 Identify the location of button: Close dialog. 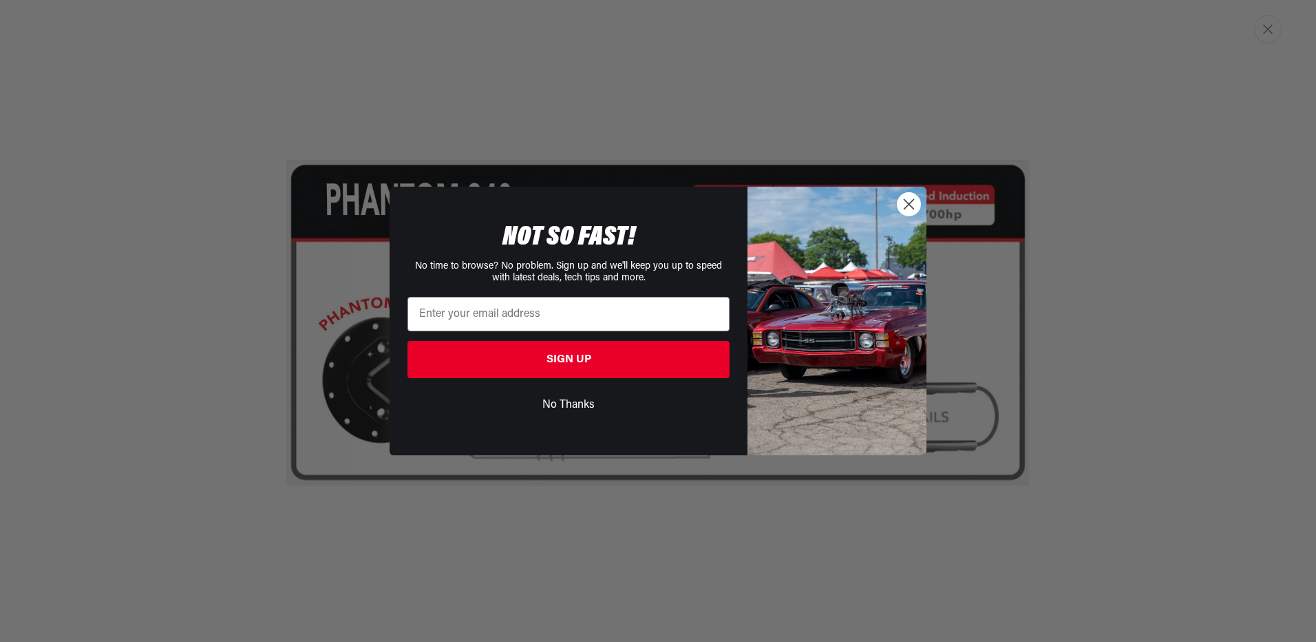
(909, 204).